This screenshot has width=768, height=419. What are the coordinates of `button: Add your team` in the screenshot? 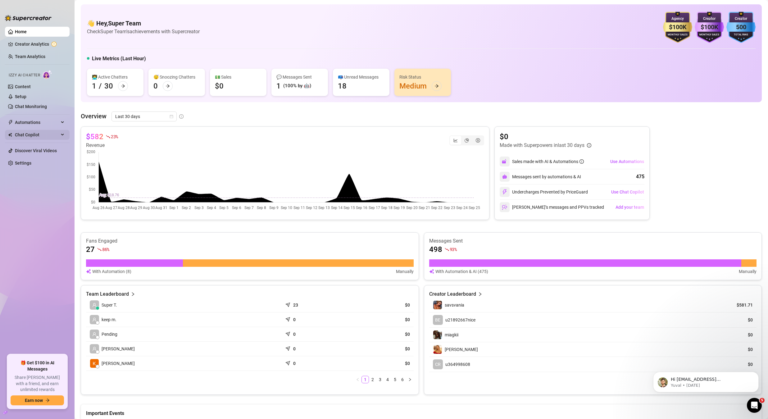 It's located at (629, 207).